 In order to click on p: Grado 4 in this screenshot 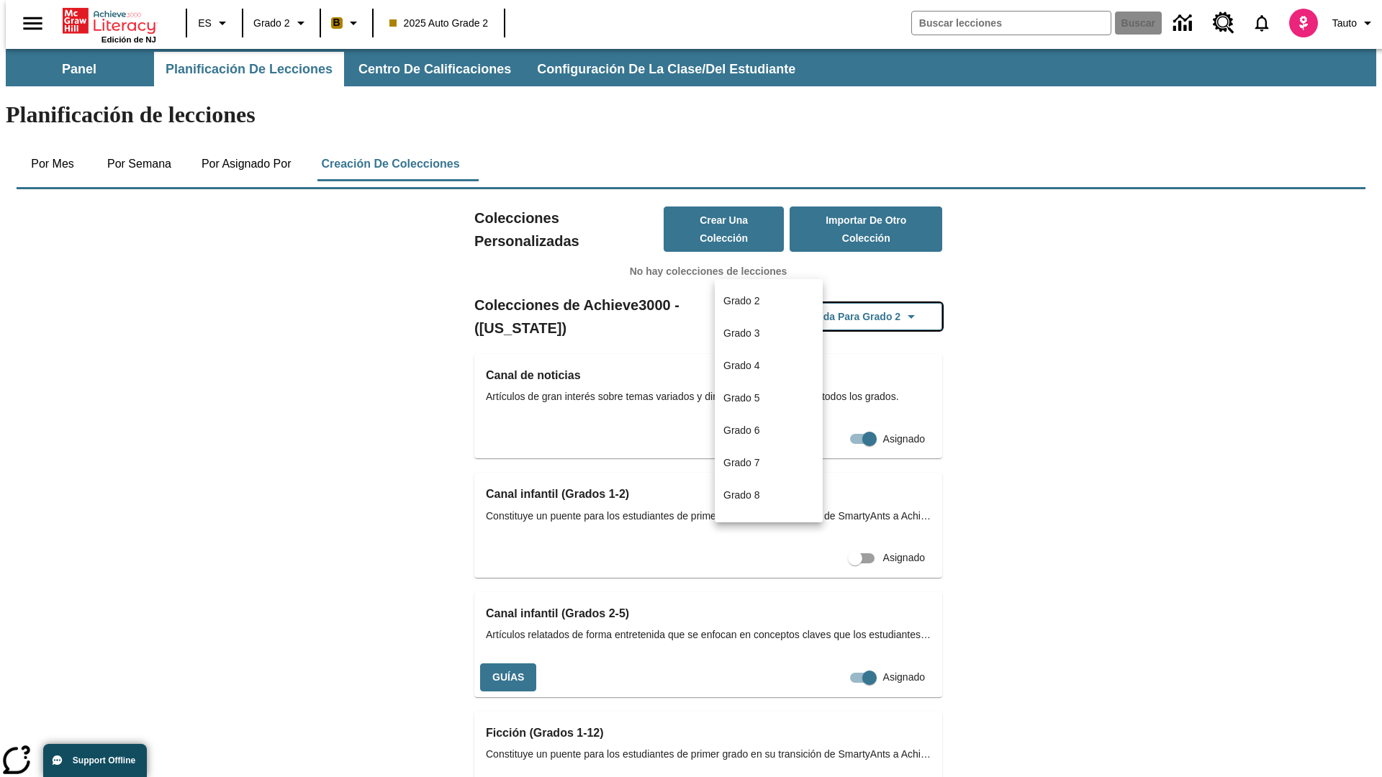, I will do `click(741, 366)`.